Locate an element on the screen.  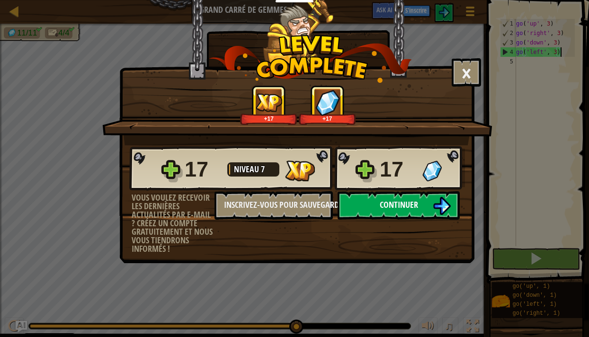
span: Niveau is located at coordinates (247, 169).